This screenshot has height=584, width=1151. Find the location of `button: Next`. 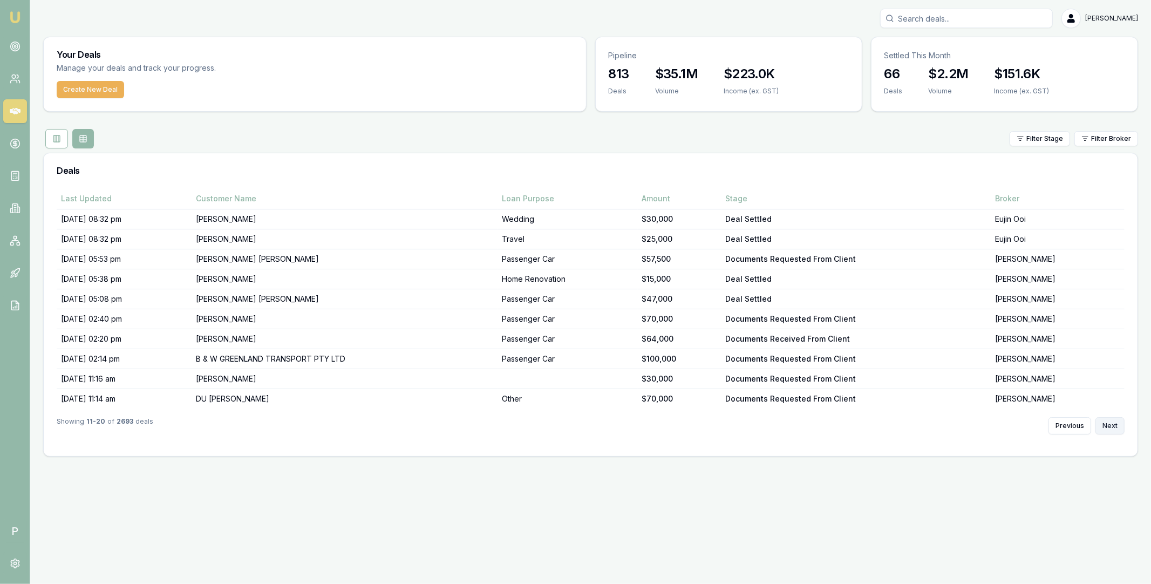

button: Next is located at coordinates (1110, 426).